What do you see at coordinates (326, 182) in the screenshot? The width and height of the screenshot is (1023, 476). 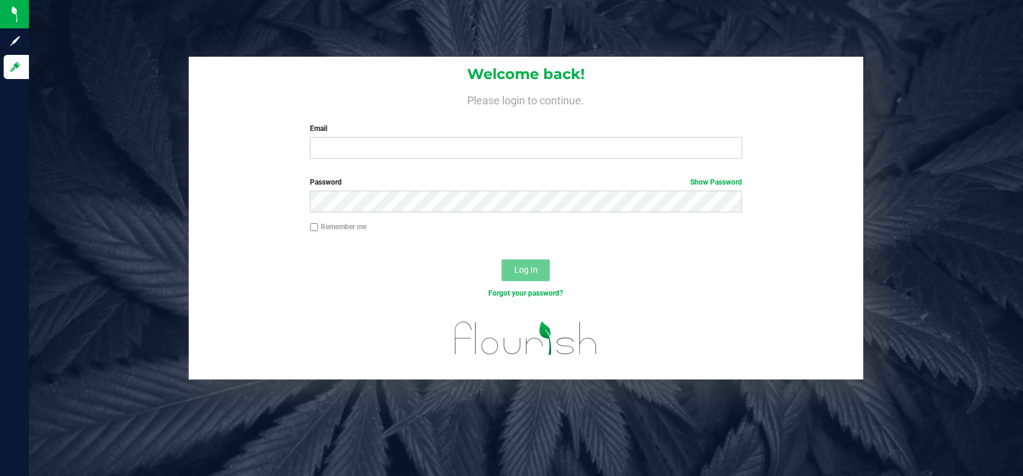 I see `span: Password` at bounding box center [326, 182].